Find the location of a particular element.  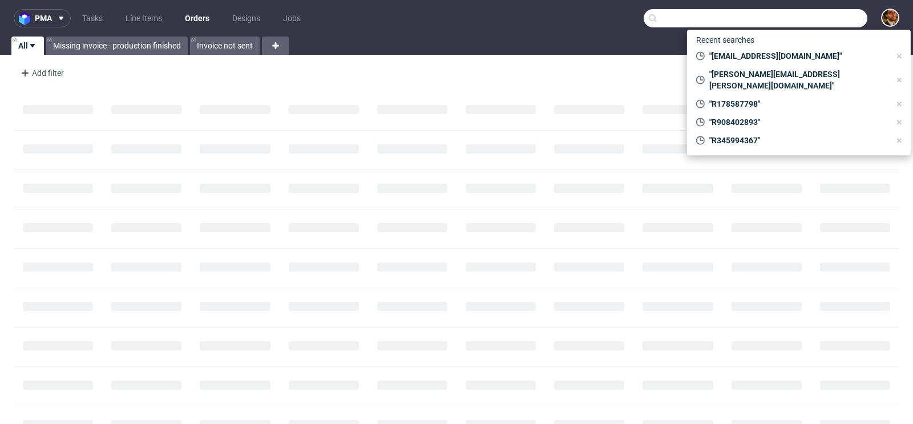

a: Jobs is located at coordinates (292, 18).